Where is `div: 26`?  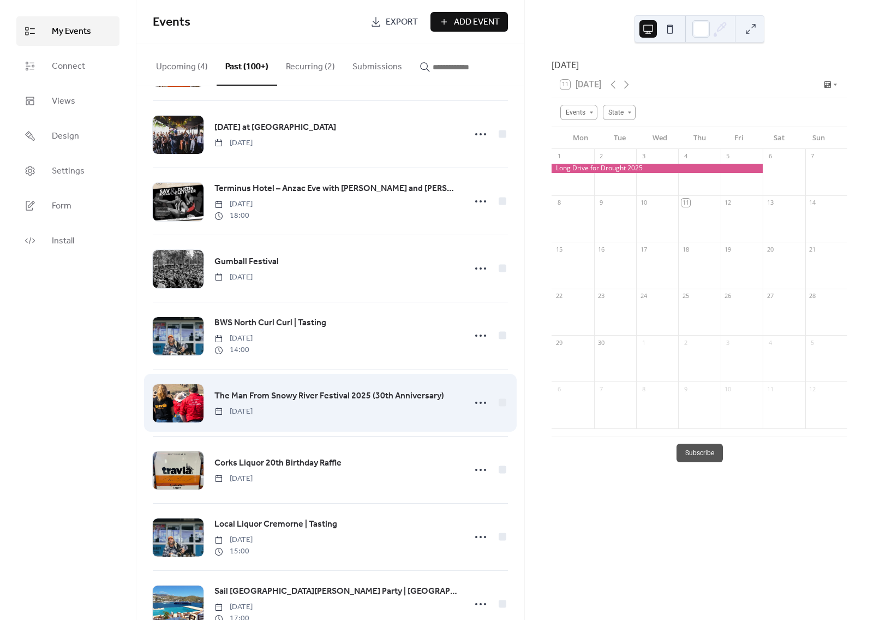
div: 26 is located at coordinates (728, 296).